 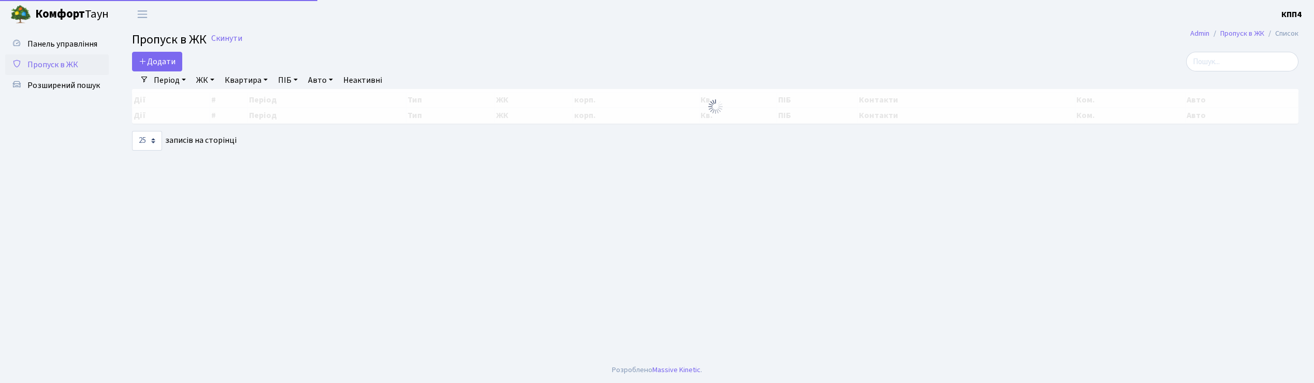 I want to click on span: Панель управління, so click(x=62, y=44).